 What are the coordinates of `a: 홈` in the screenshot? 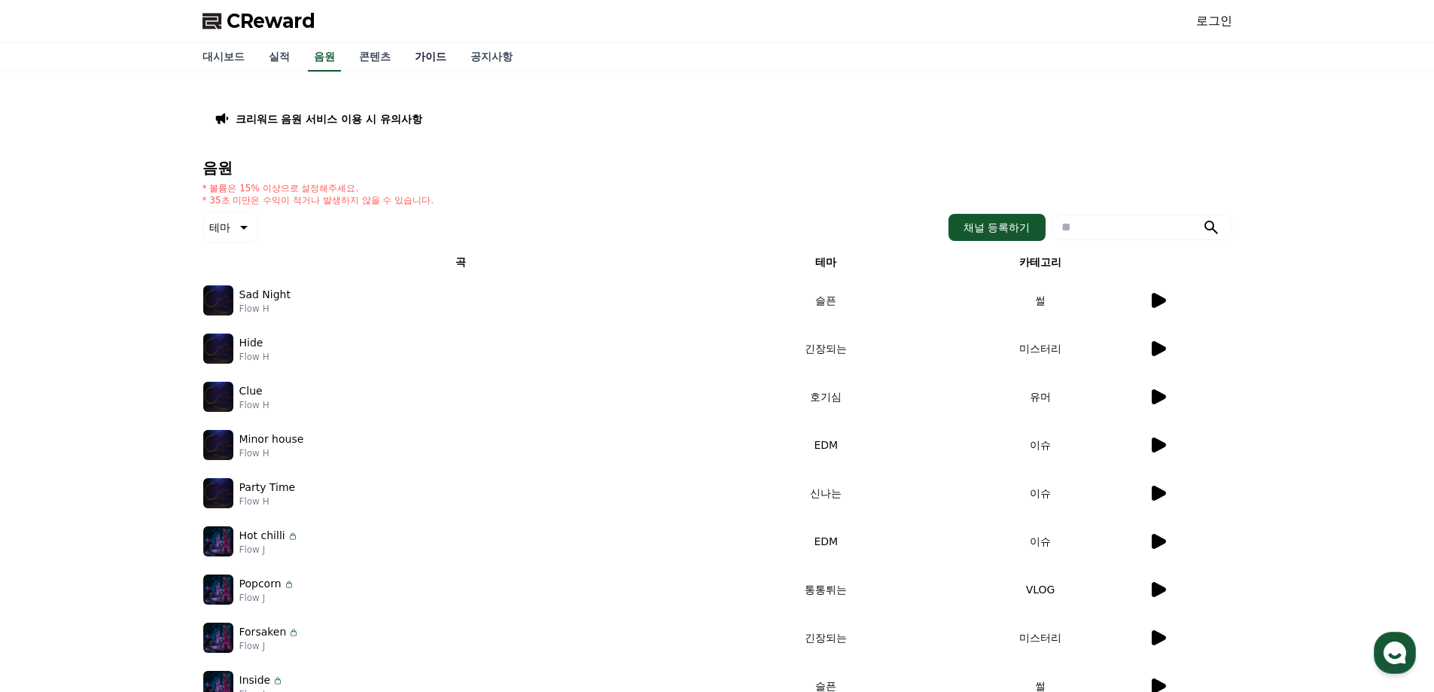 It's located at (52, 496).